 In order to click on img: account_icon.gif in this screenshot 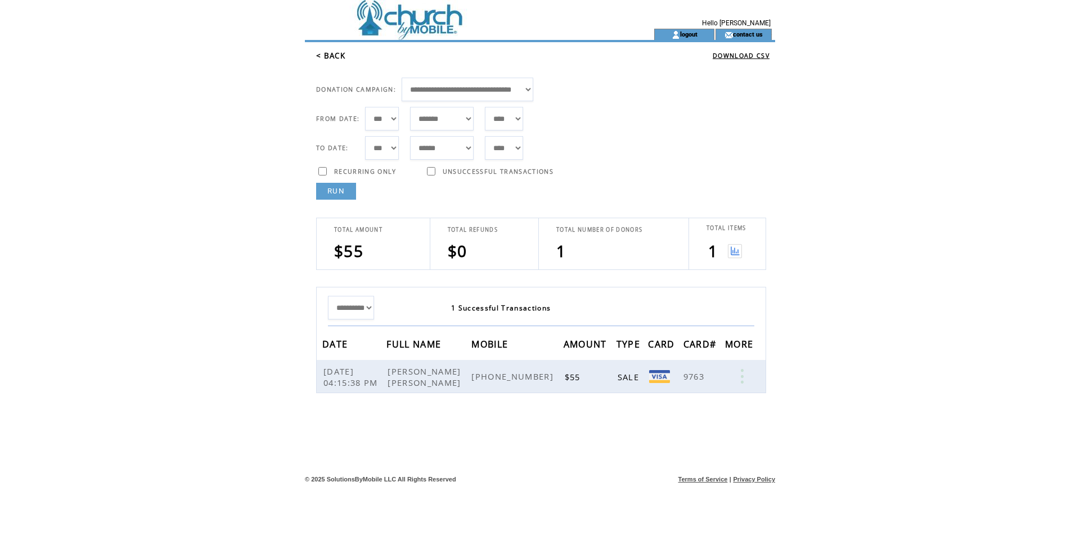, I will do `click(675, 35)`.